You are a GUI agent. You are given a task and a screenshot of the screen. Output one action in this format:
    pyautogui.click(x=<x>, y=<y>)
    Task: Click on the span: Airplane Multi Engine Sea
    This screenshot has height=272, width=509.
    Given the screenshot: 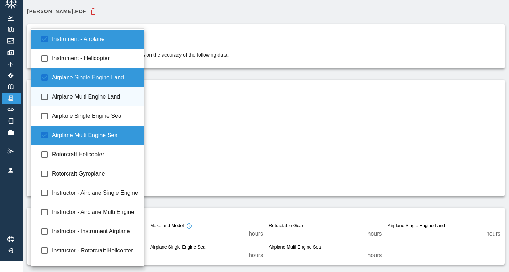 What is the action you would take?
    pyautogui.click(x=95, y=135)
    